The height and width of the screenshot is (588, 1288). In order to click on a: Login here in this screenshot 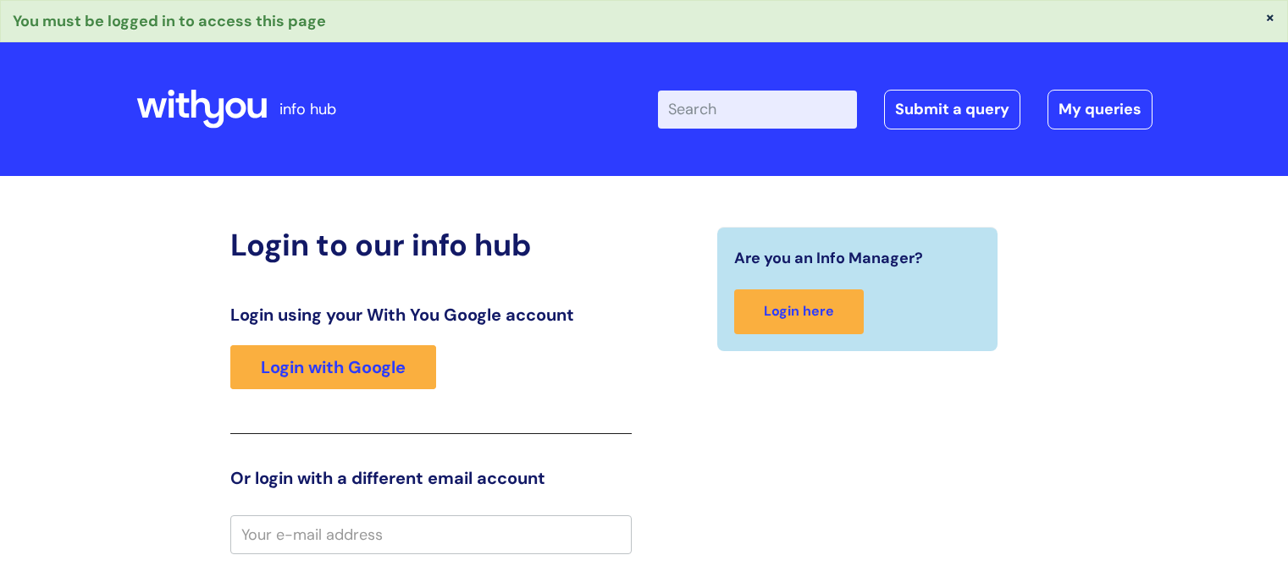, I will do `click(798, 312)`.